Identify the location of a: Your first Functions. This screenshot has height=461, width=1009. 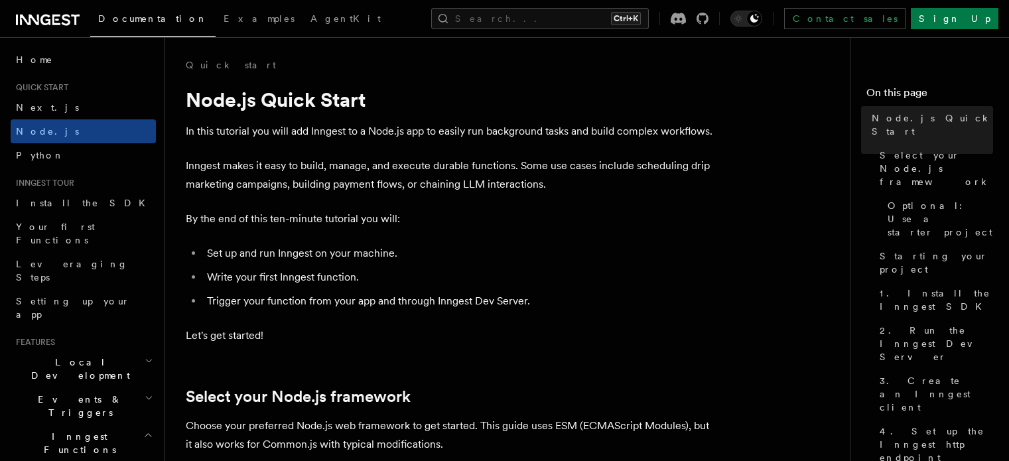
(83, 234).